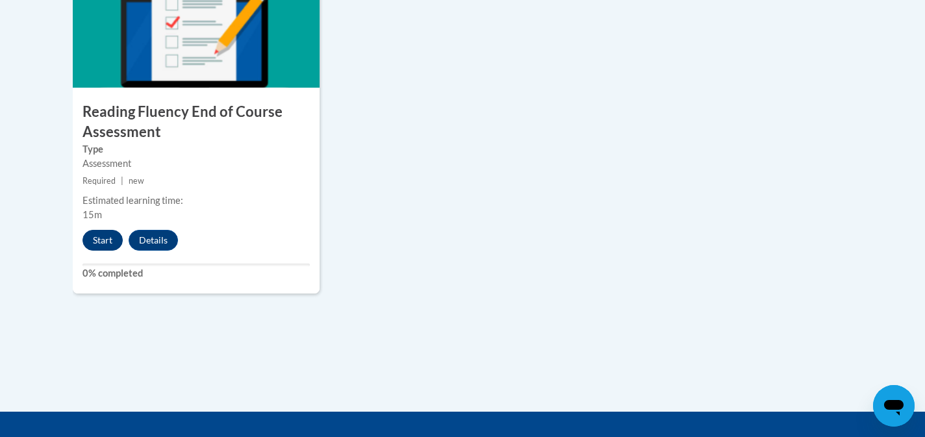  I want to click on label: Type, so click(196, 149).